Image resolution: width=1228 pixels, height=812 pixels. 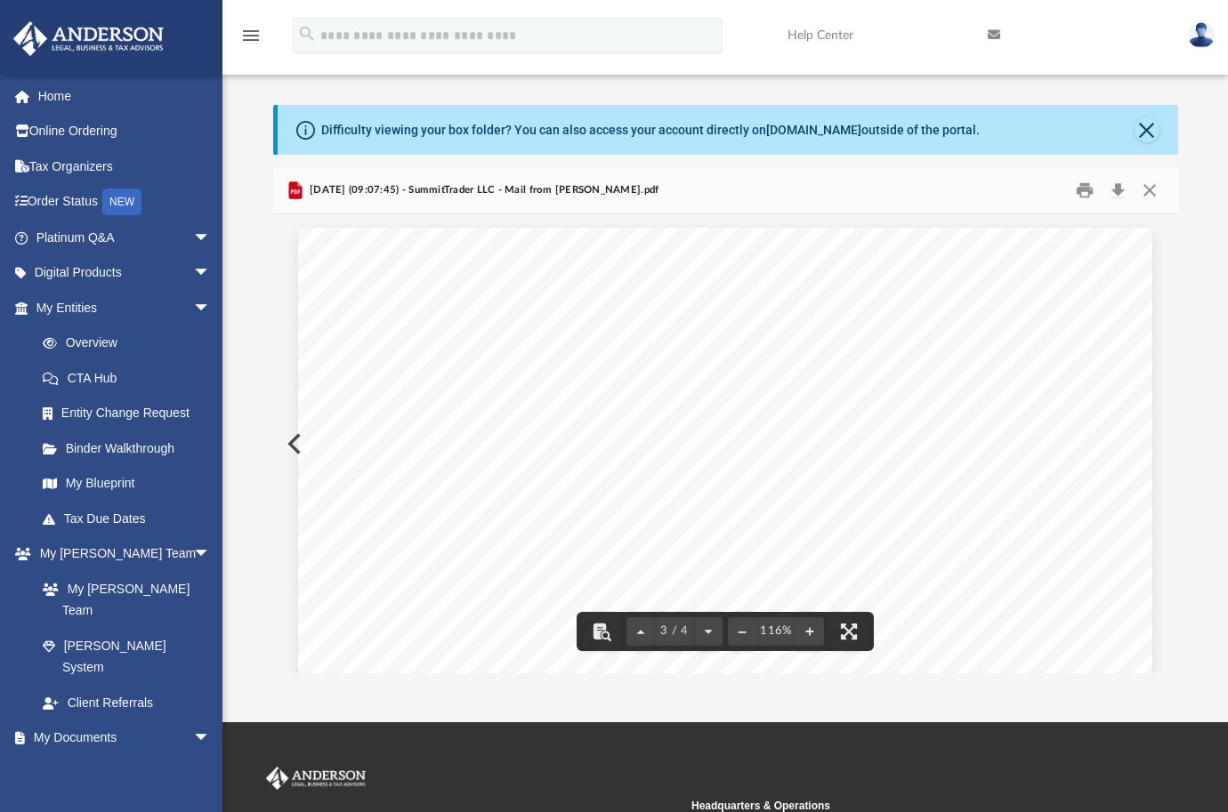 I want to click on button: 3 / 4, so click(x=675, y=632).